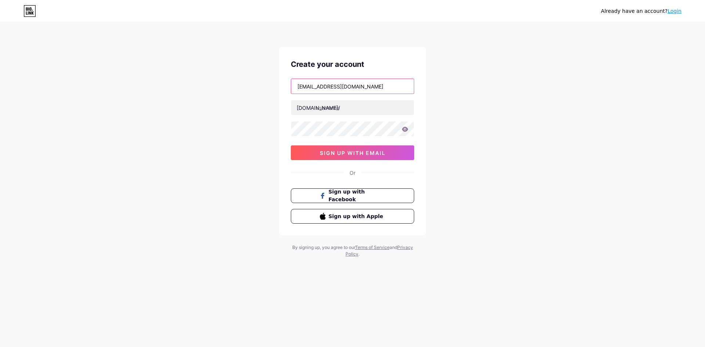  What do you see at coordinates (352, 108) in the screenshot?
I see `input: username` at bounding box center [352, 108].